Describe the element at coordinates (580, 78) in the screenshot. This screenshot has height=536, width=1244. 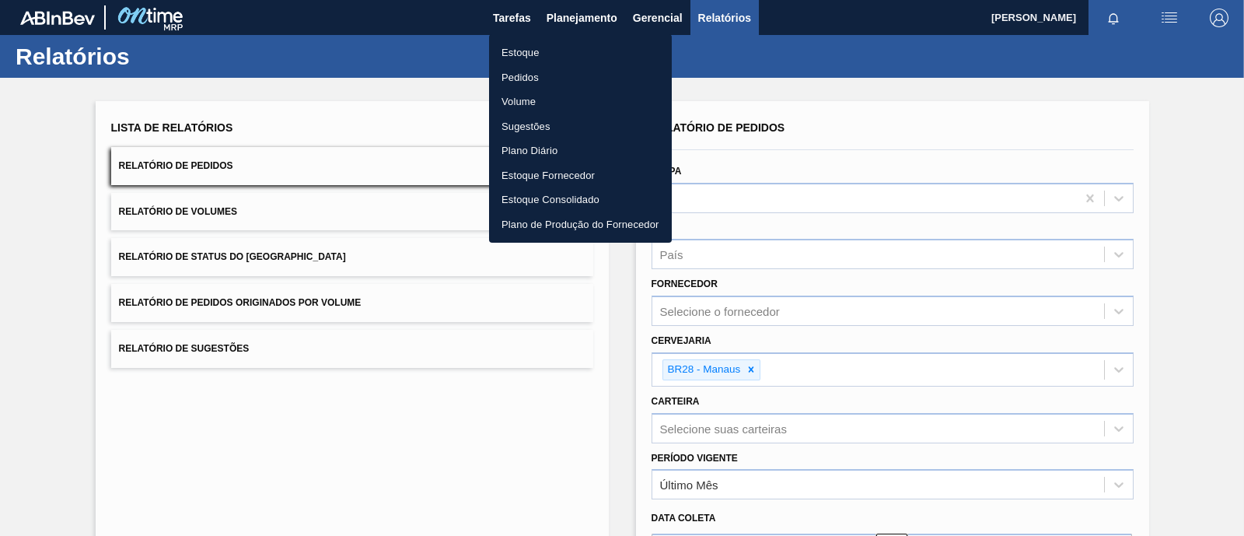
I see `li: Pedidos` at that location.